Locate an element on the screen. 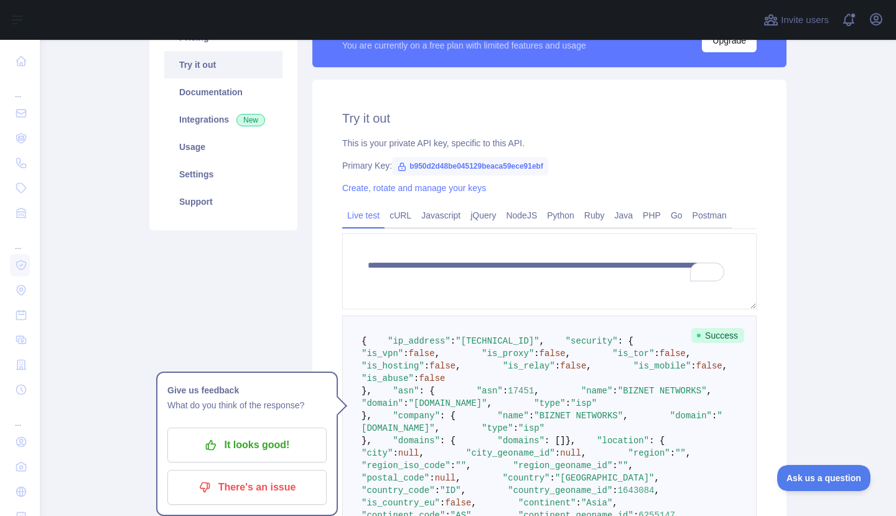  span: "security" is located at coordinates (592, 341).